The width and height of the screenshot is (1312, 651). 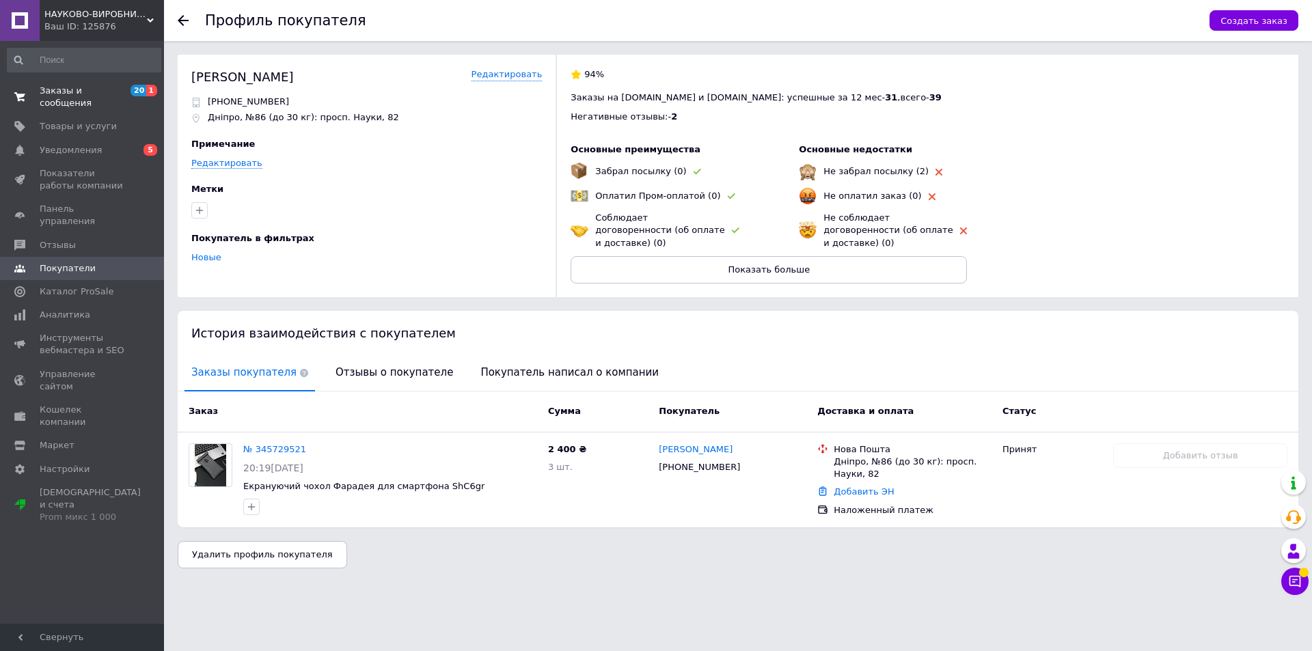 What do you see at coordinates (689, 411) in the screenshot?
I see `span: Покупатель` at bounding box center [689, 411].